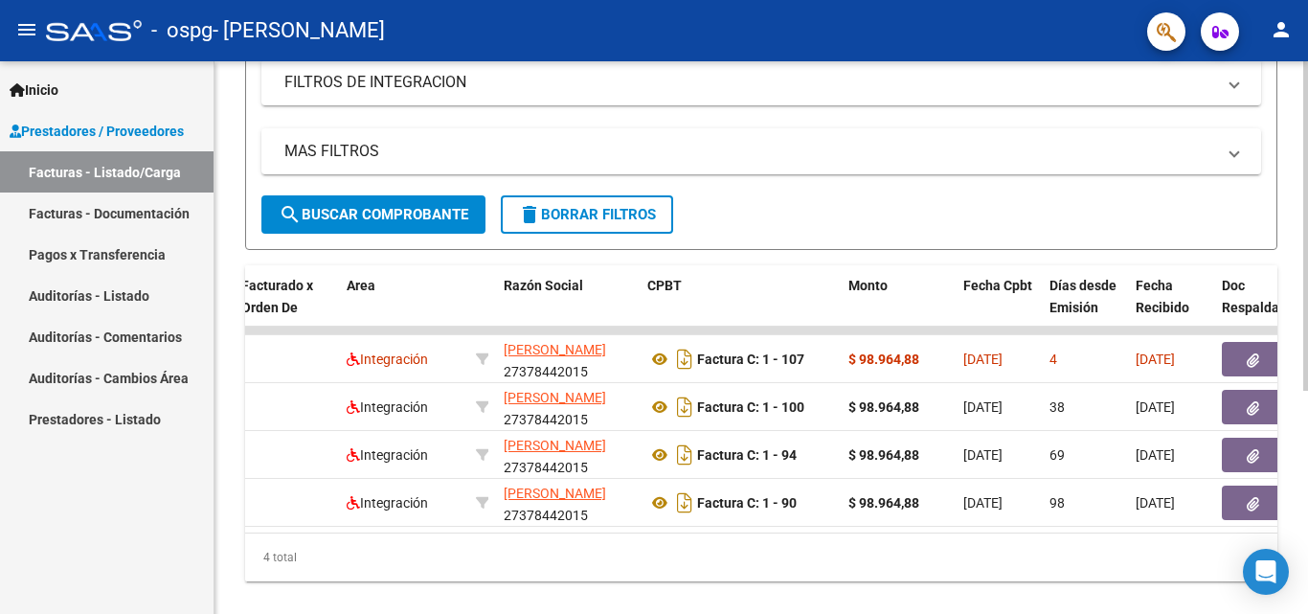 The height and width of the screenshot is (614, 1308). Describe the element at coordinates (751, 359) in the screenshot. I see `strong: Factura C: 1 - 107` at that location.